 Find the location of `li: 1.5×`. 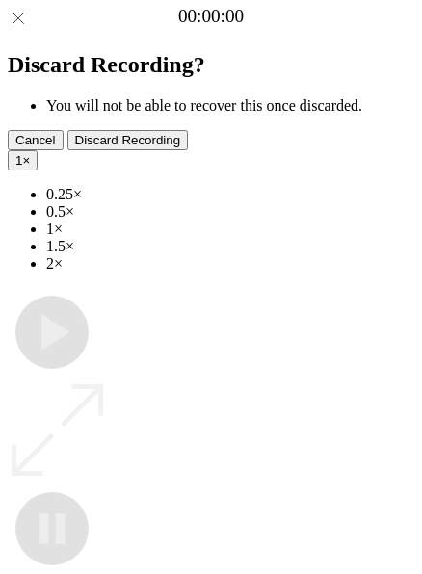

li: 1.5× is located at coordinates (230, 247).